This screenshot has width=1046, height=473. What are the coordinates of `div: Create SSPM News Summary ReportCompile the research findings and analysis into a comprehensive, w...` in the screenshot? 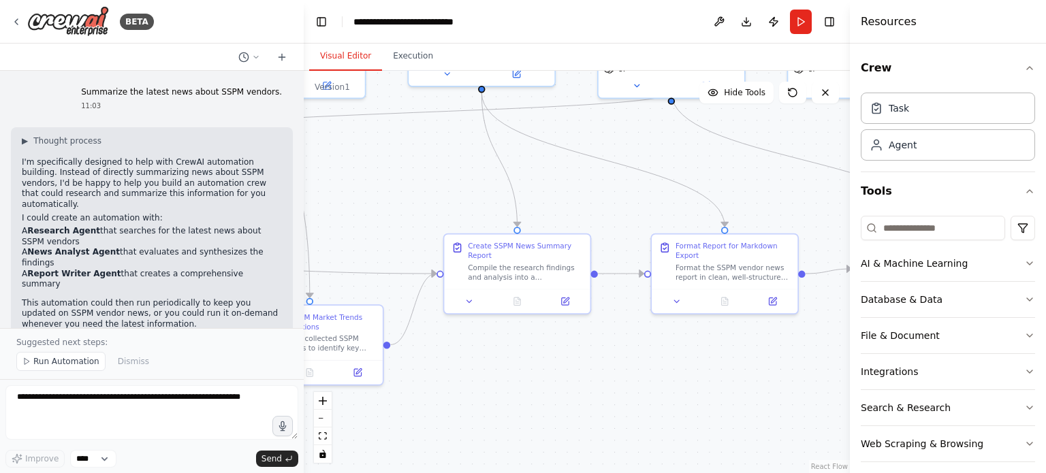 It's located at (517, 274).